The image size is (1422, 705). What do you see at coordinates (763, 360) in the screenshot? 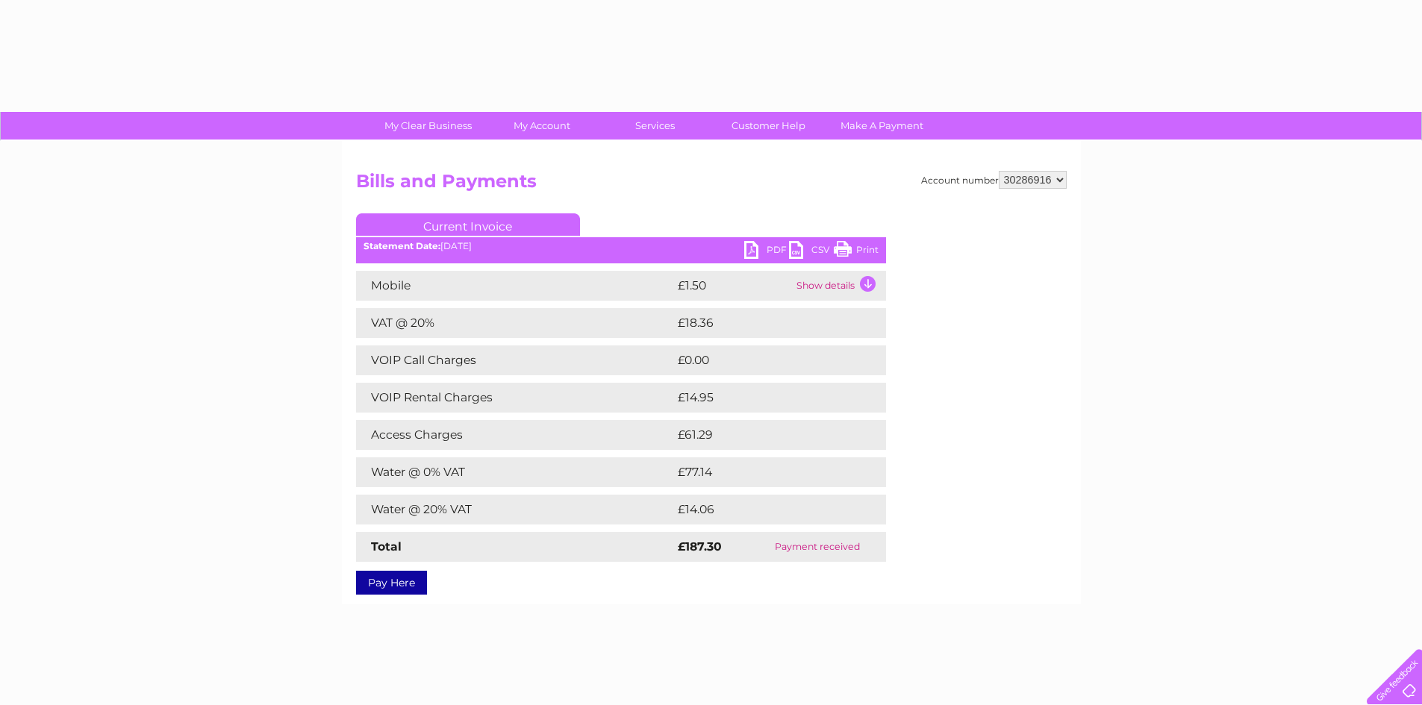
I see `td: £0.00` at bounding box center [763, 360].